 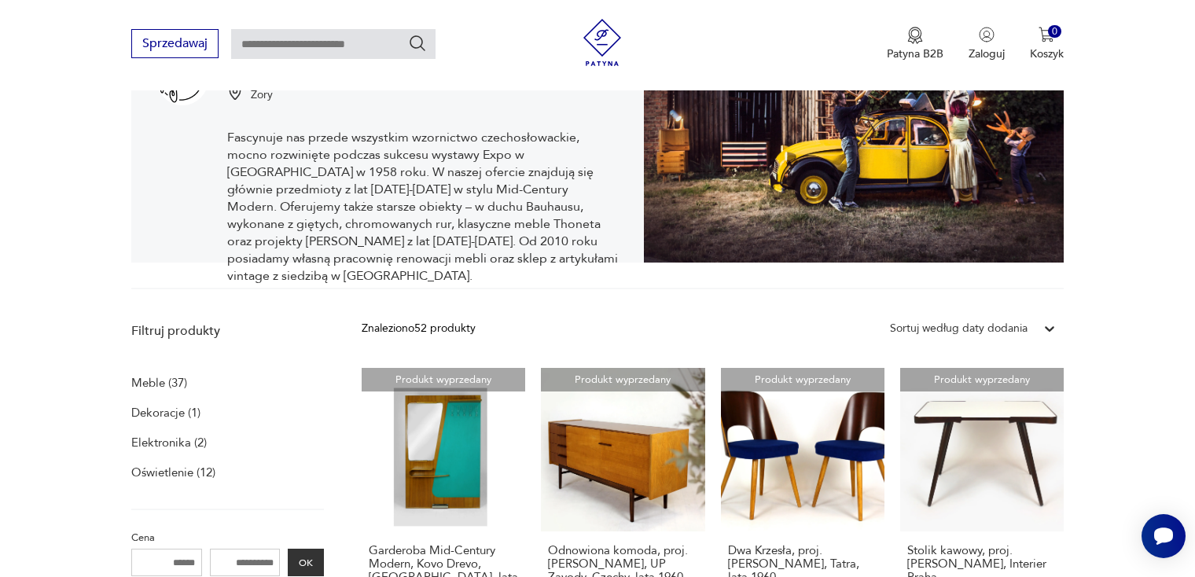 What do you see at coordinates (1046, 35) in the screenshot?
I see `img: Ikona koszyka` at bounding box center [1046, 35].